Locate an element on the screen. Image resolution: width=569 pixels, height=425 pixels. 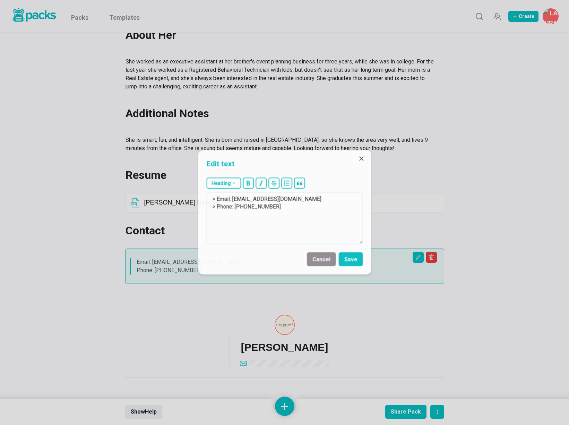
button: Cancel is located at coordinates (321, 259).